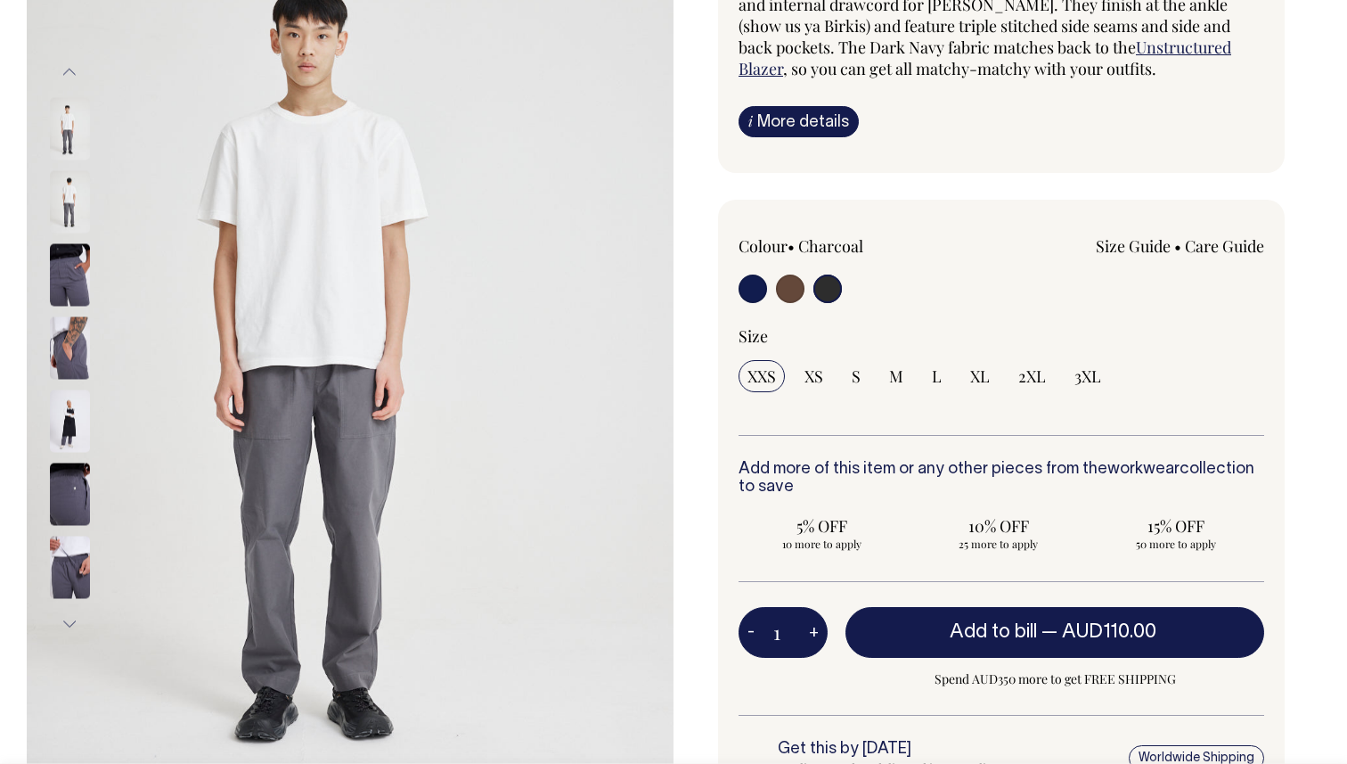 The image size is (1347, 764). Describe the element at coordinates (1175, 526) in the screenshot. I see `span: 15% OFF` at that location.